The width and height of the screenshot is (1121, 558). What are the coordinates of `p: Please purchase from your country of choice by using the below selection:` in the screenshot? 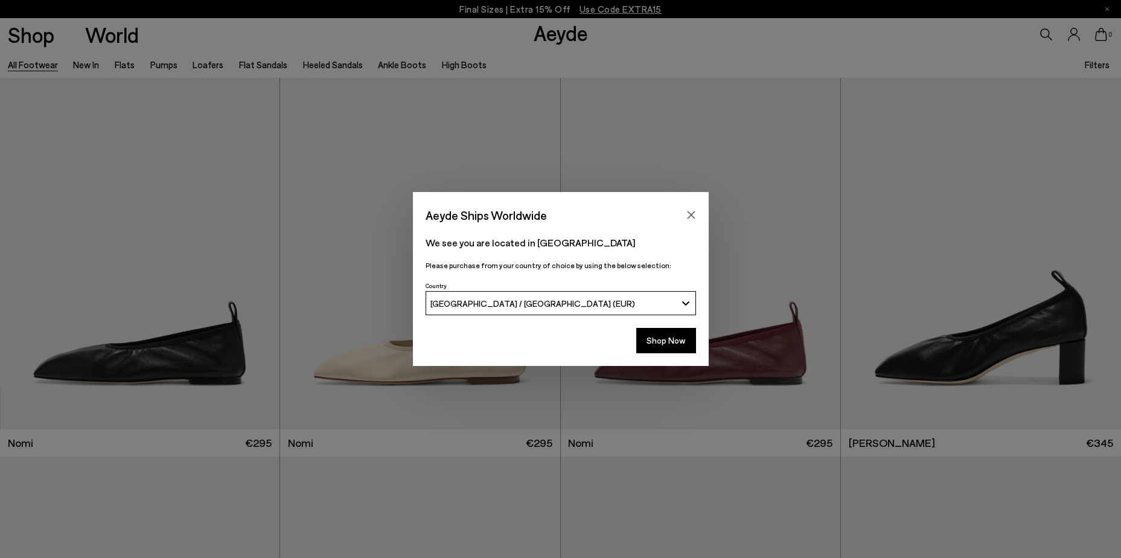 It's located at (561, 265).